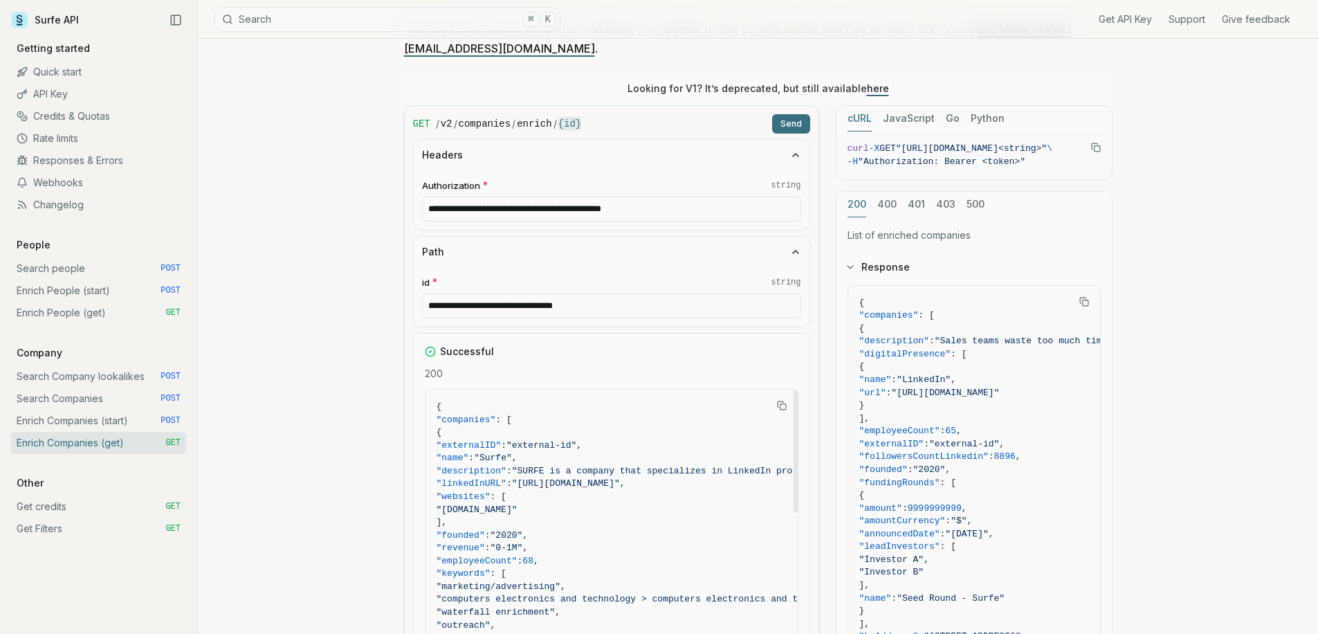 The width and height of the screenshot is (1318, 634). I want to click on button: JavaScript, so click(909, 118).